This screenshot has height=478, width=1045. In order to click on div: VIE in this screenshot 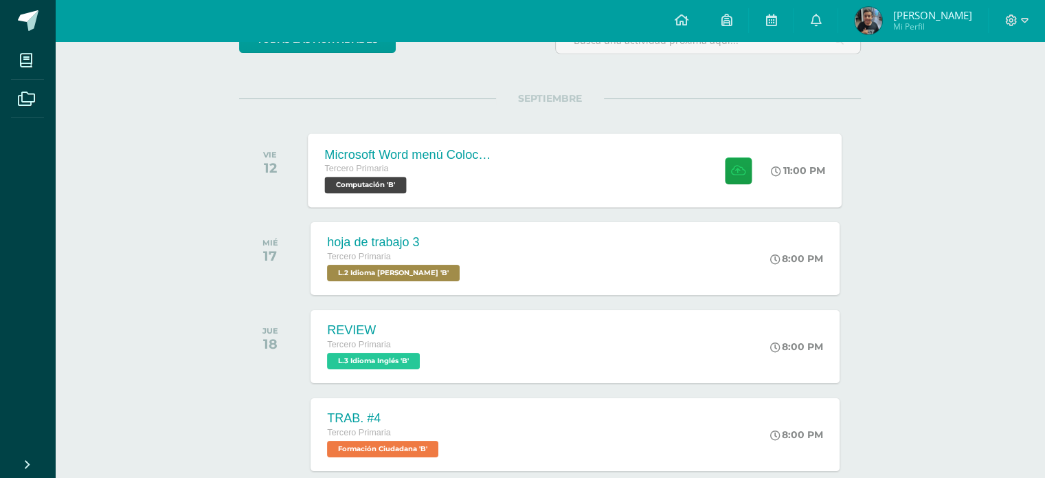, I will do `click(270, 155)`.